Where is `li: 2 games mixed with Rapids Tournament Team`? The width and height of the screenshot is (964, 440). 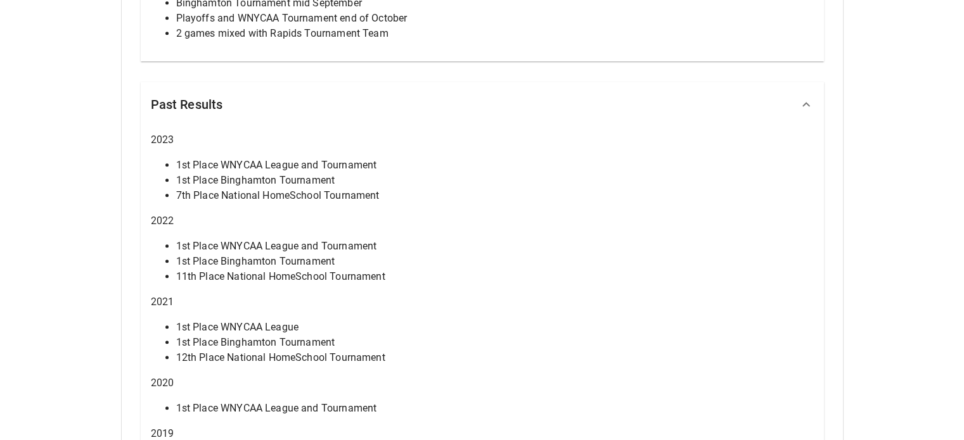
li: 2 games mixed with Rapids Tournament Team is located at coordinates (495, 34).